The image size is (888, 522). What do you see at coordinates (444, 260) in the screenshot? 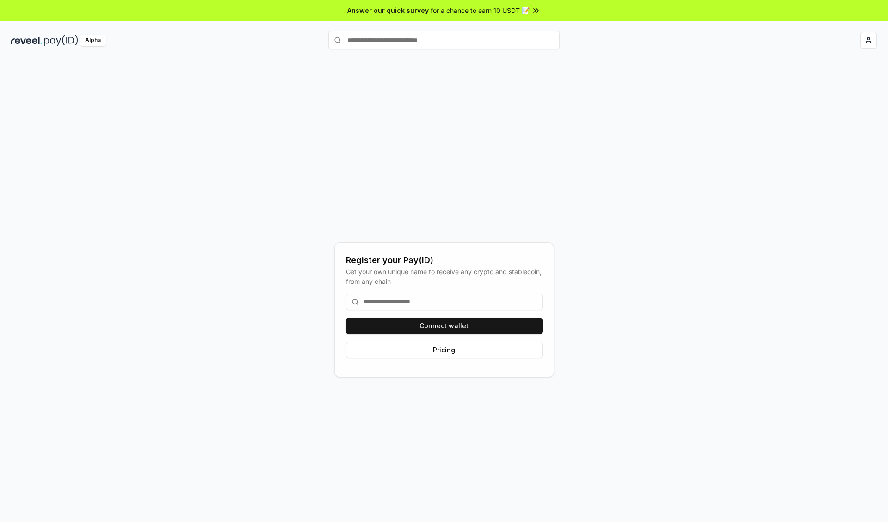
I see `div: Register your Pay(ID)` at bounding box center [444, 260].